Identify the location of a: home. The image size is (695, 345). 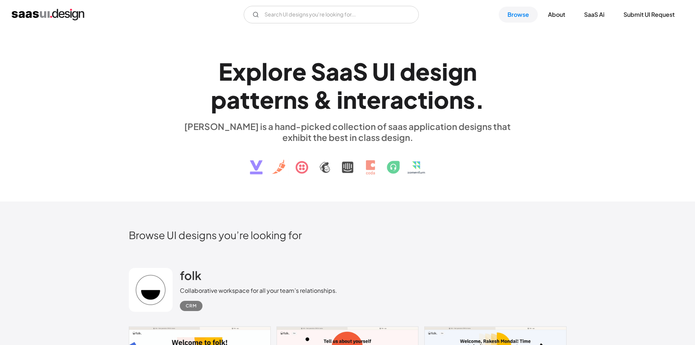
(48, 15).